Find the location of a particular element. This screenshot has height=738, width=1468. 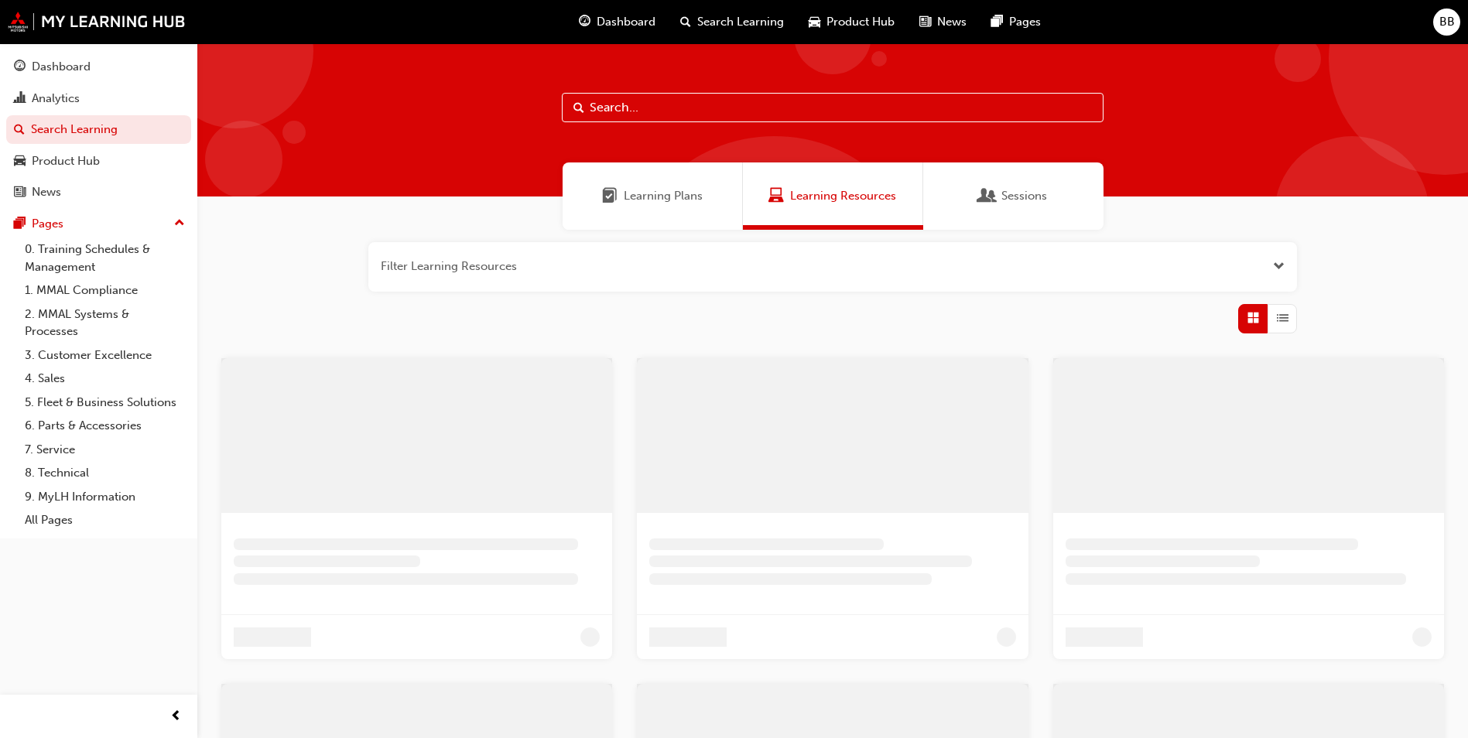

div: Analytics is located at coordinates (56, 98).